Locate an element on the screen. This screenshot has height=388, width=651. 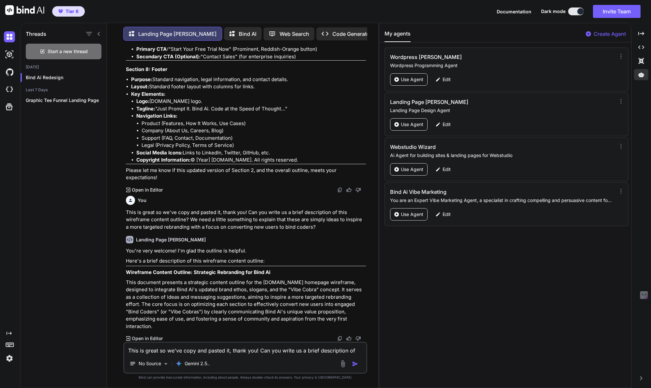
p: Create Agent is located at coordinates (609, 34).